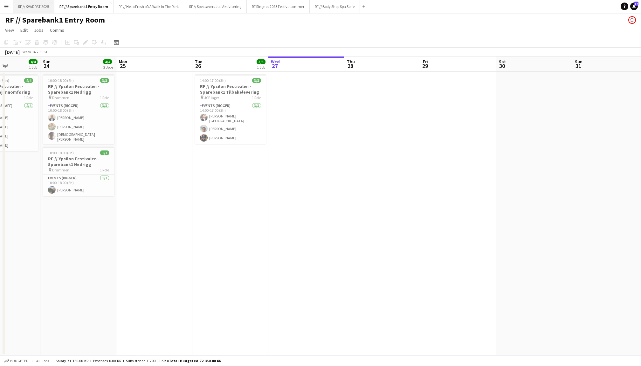 The height and width of the screenshot is (366, 641). What do you see at coordinates (10, 30) in the screenshot?
I see `span: View` at bounding box center [10, 30].